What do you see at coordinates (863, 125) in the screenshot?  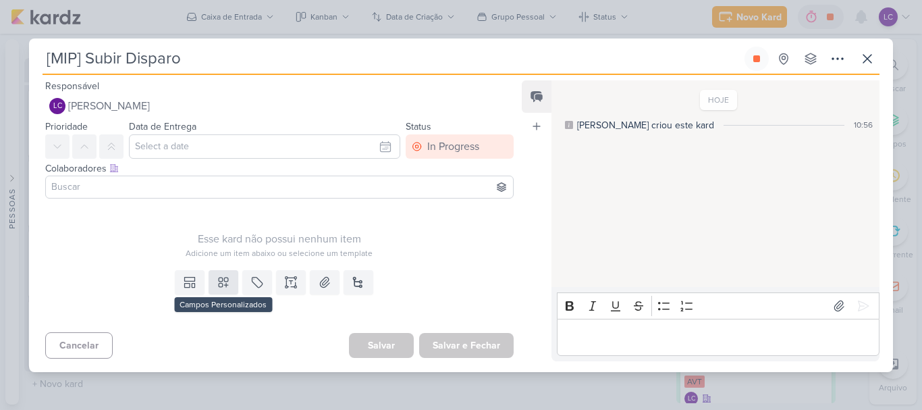 I see `div: 10:56` at bounding box center [863, 125].